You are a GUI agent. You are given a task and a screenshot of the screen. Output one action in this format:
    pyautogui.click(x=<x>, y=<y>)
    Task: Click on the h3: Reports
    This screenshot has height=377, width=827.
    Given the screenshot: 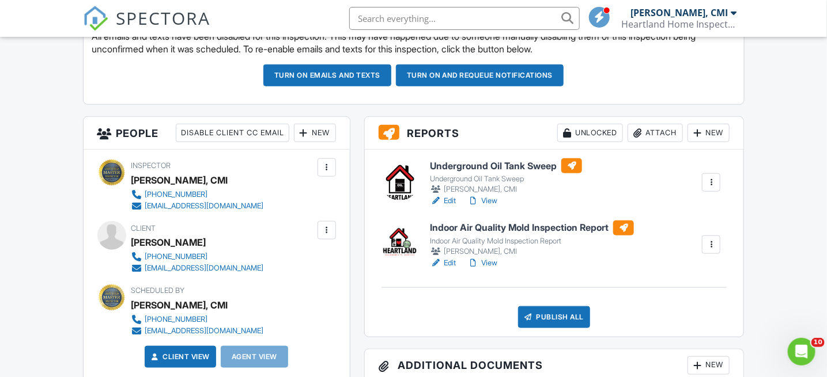 What is the action you would take?
    pyautogui.click(x=554, y=133)
    